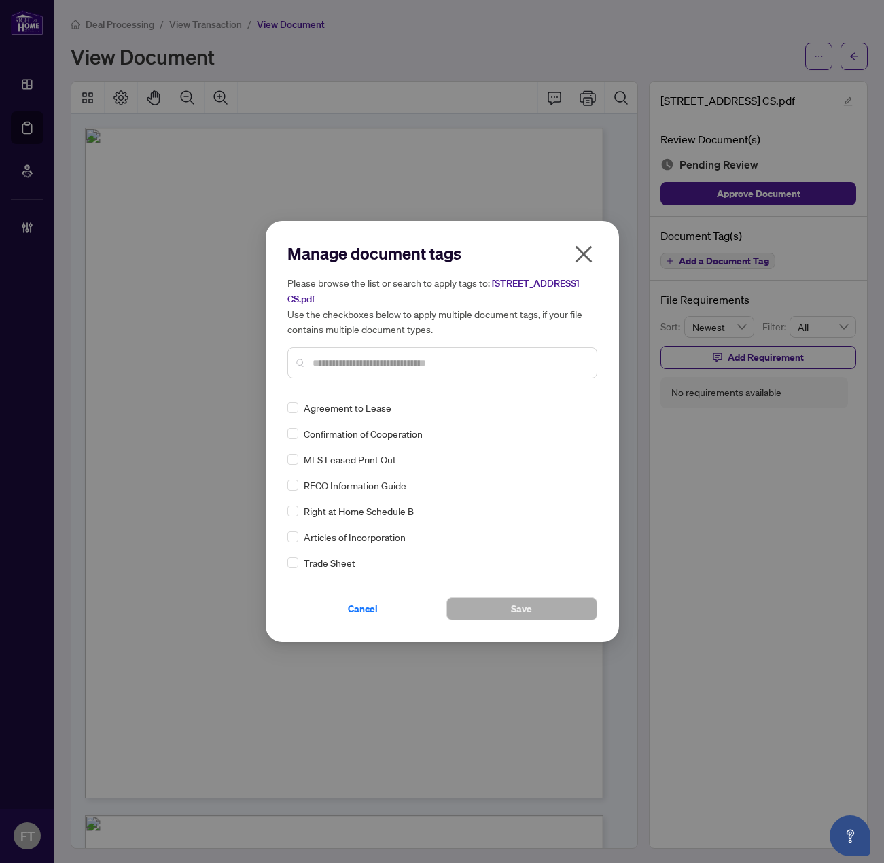 Image resolution: width=884 pixels, height=863 pixels. Describe the element at coordinates (363, 609) in the screenshot. I see `button: Cancel` at that location.